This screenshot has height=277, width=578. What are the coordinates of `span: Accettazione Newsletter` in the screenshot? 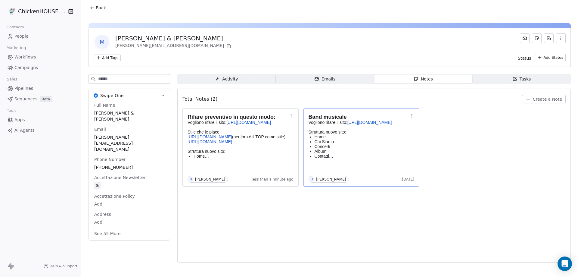 It's located at (120, 177).